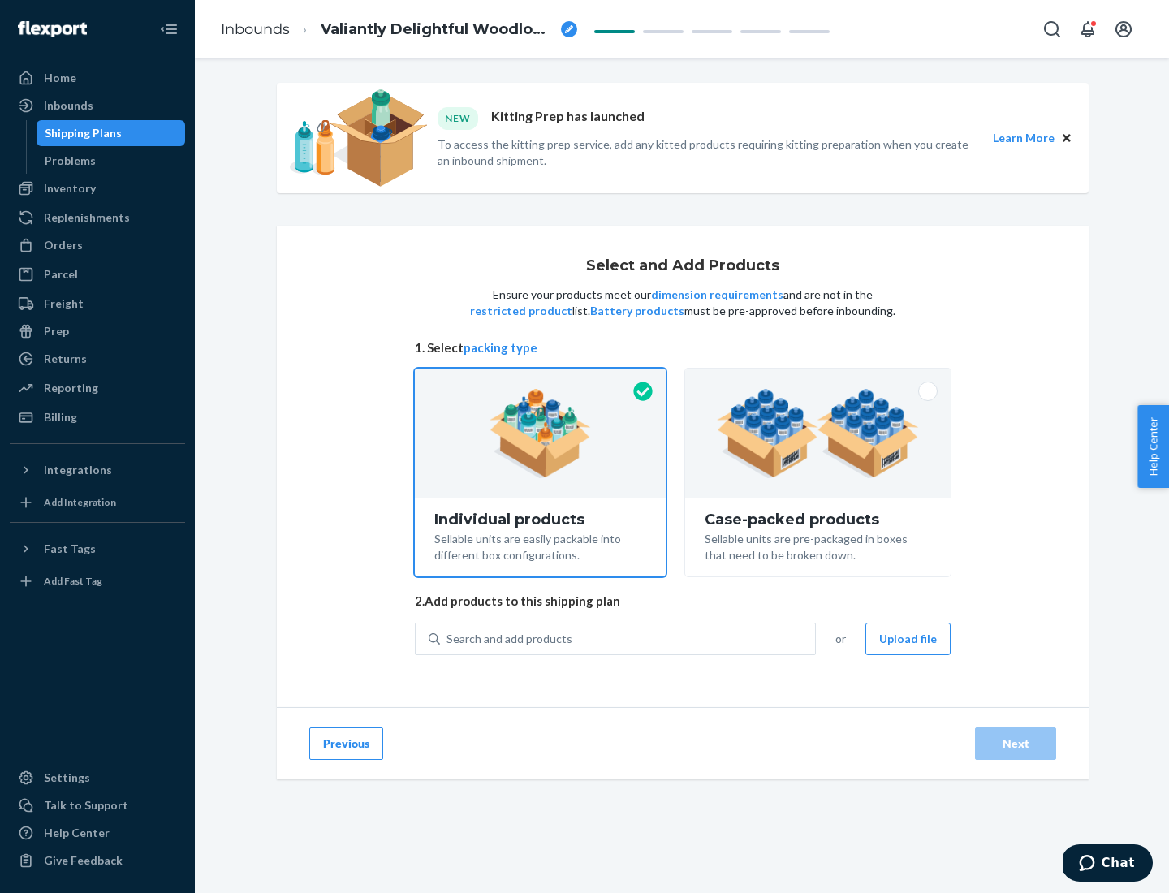  Describe the element at coordinates (817, 433) in the screenshot. I see `img: case-pack.59cecea509d18c883b923b81aeac6d0b.png` at that location.